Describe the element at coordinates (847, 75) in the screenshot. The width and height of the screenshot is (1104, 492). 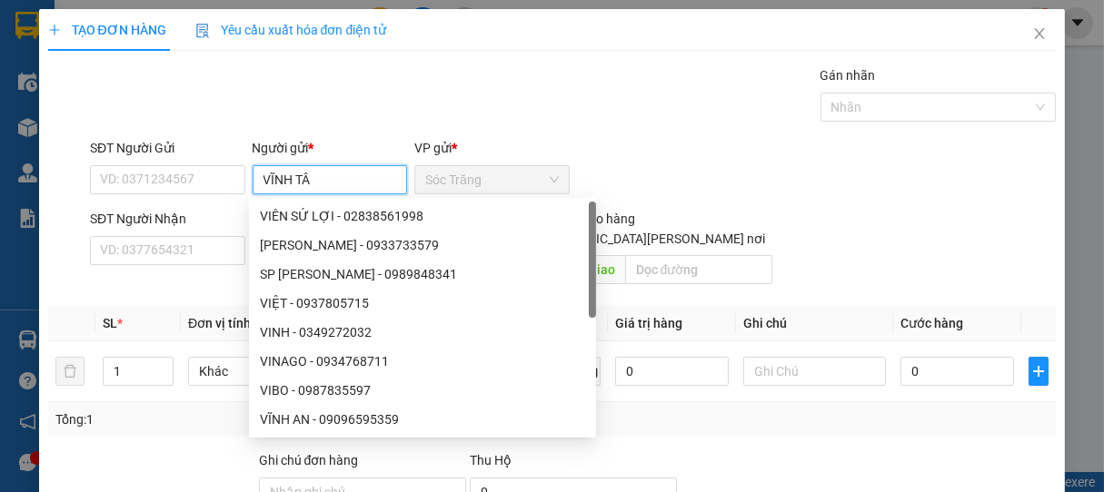
I see `label: Gán nhãn` at that location.